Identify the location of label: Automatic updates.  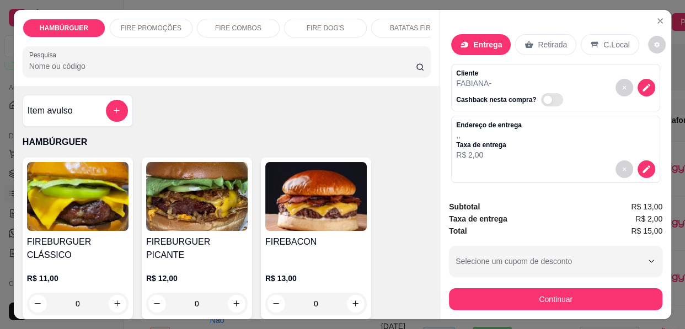
(554, 100).